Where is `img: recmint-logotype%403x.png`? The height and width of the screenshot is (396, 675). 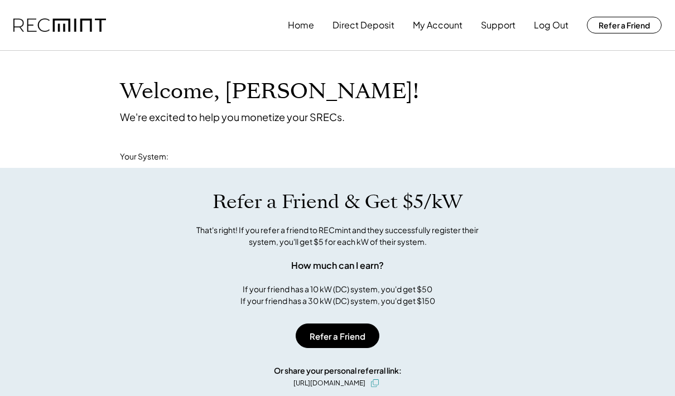
img: recmint-logotype%403x.png is located at coordinates (60, 25).